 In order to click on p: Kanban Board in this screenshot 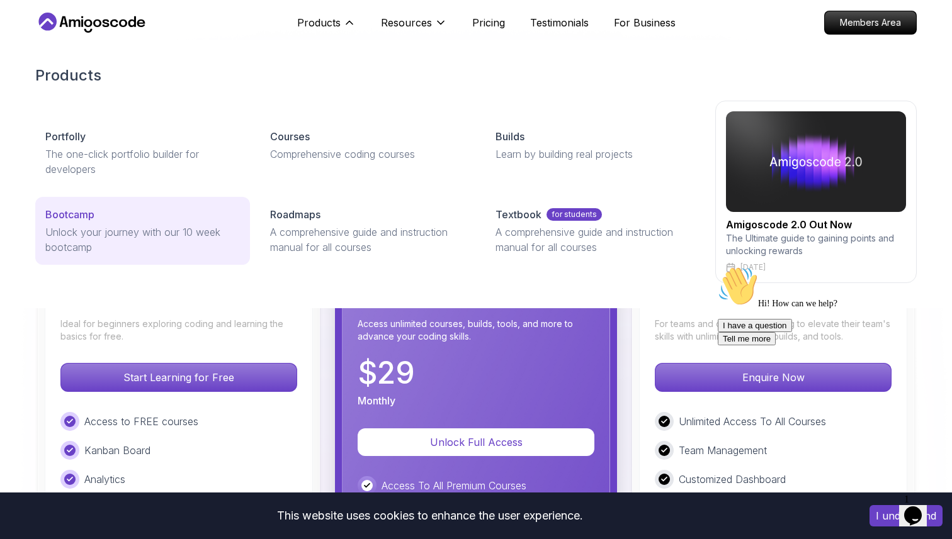, I will do `click(117, 451)`.